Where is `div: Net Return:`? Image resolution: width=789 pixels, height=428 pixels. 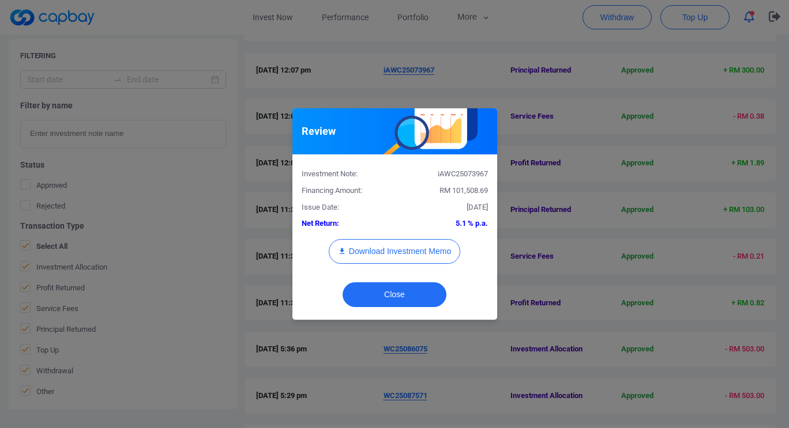
div: Net Return: is located at coordinates (344, 224).